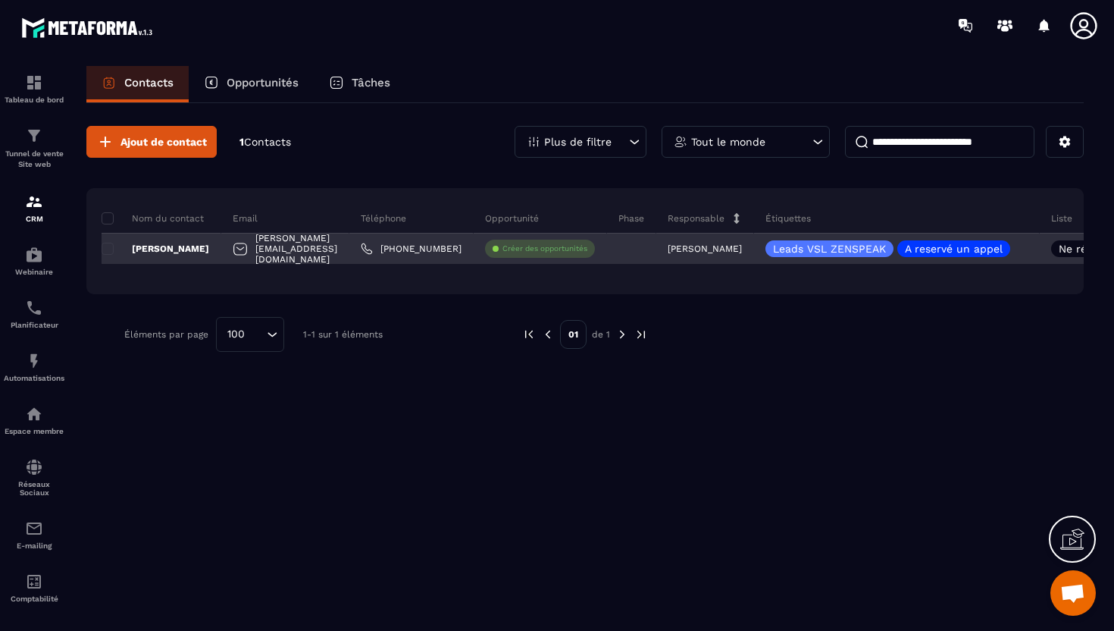  I want to click on input: Search for option, so click(256, 334).